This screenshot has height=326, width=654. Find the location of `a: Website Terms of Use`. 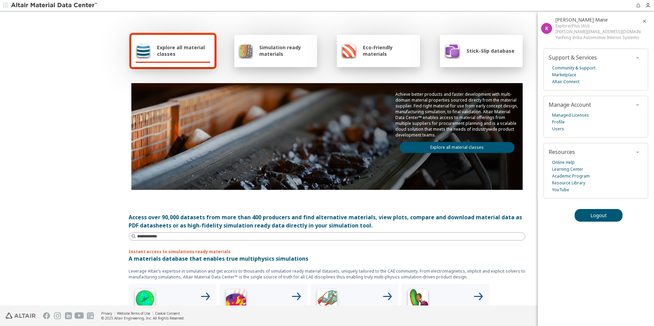

a: Website Terms of Use is located at coordinates (133, 313).